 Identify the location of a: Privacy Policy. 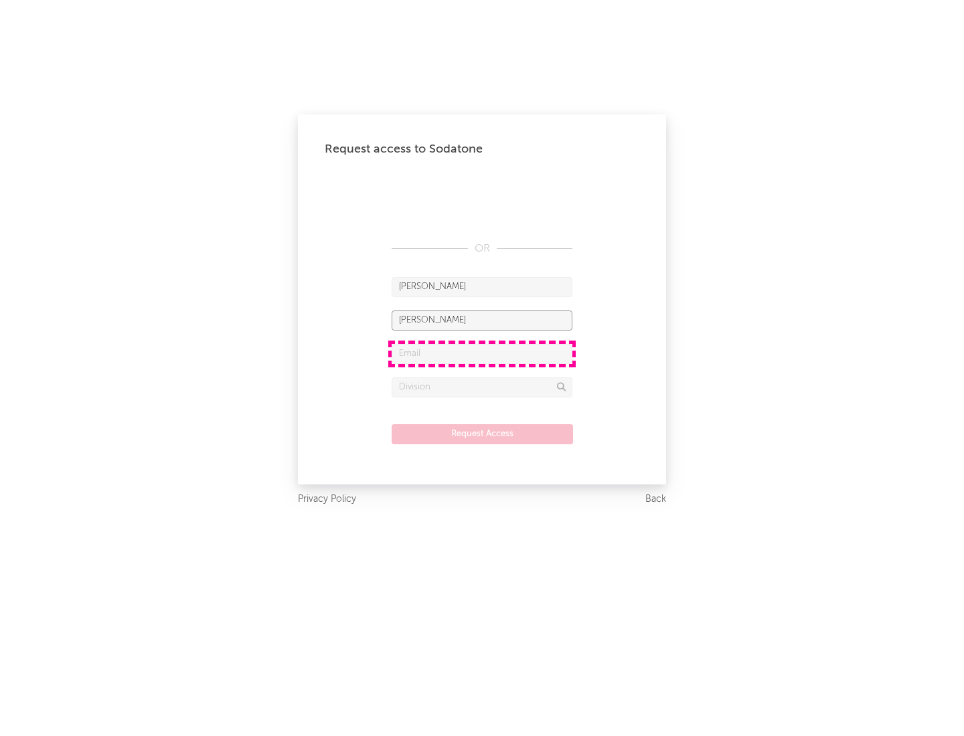
(327, 499).